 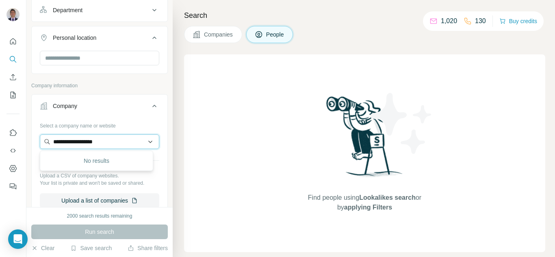 I want to click on button: Search, so click(x=13, y=59).